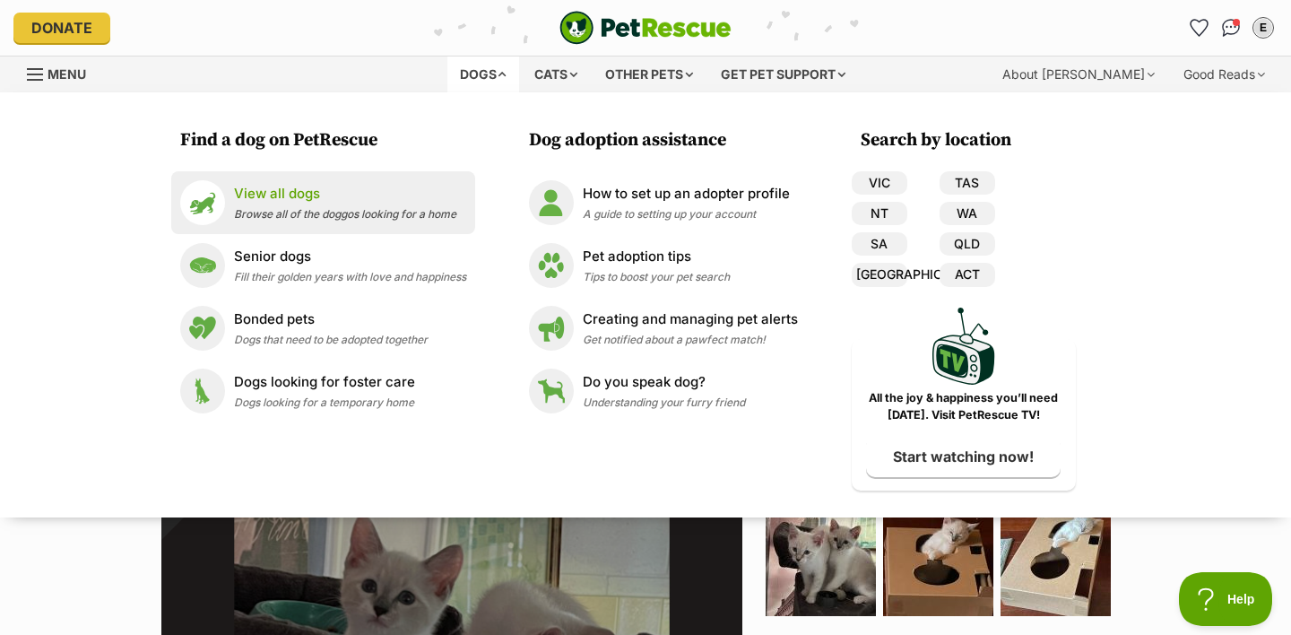 The width and height of the screenshot is (1291, 635). I want to click on button: My account, so click(1263, 28).